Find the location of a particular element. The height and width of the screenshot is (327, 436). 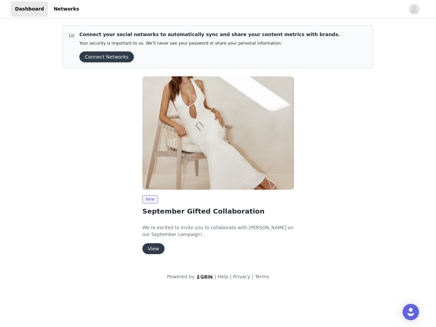

a: Help is located at coordinates (223, 277).